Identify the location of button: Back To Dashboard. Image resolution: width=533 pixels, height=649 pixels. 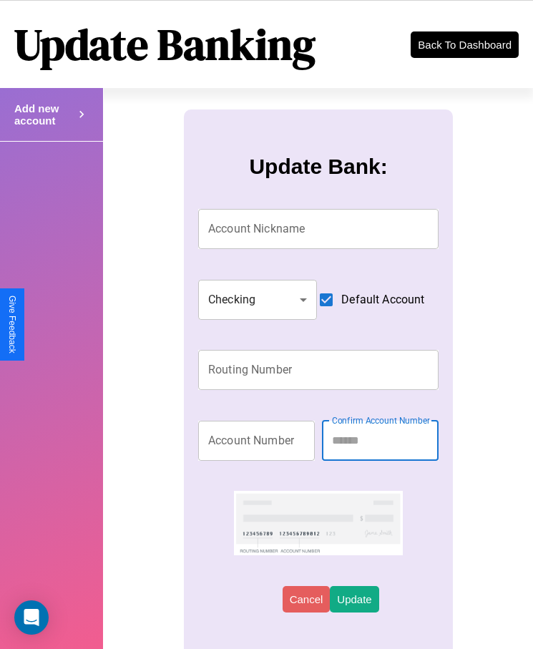
(464, 44).